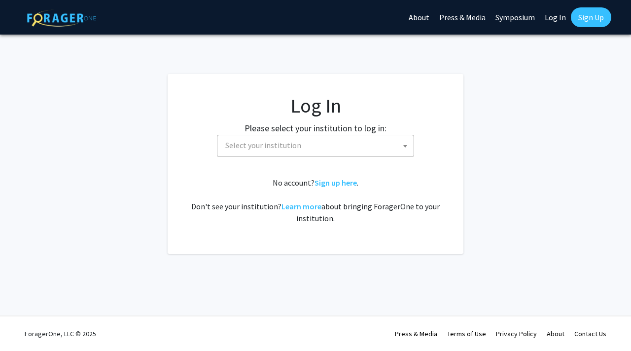  What do you see at coordinates (62, 18) in the screenshot?
I see `img: ForagerOne Logo` at bounding box center [62, 18].